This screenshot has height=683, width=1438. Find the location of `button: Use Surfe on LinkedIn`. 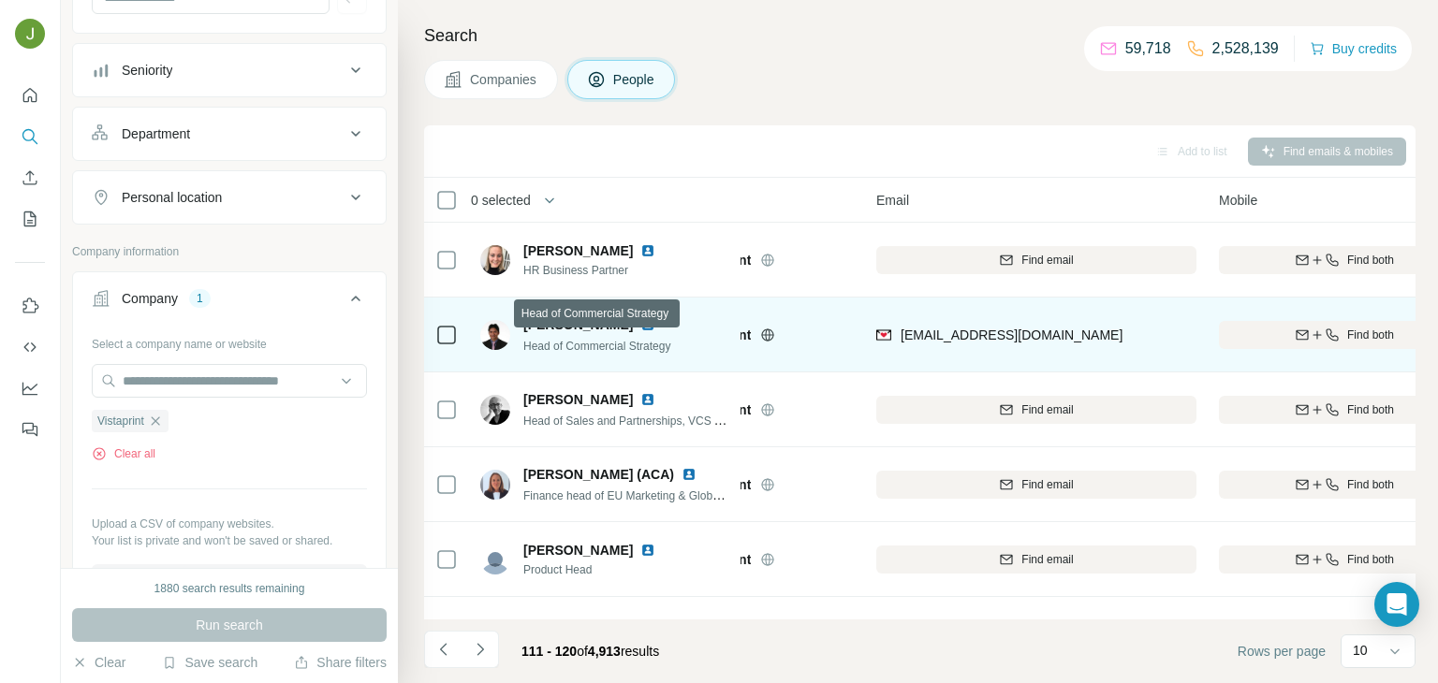

button: Use Surfe on LinkedIn is located at coordinates (30, 306).